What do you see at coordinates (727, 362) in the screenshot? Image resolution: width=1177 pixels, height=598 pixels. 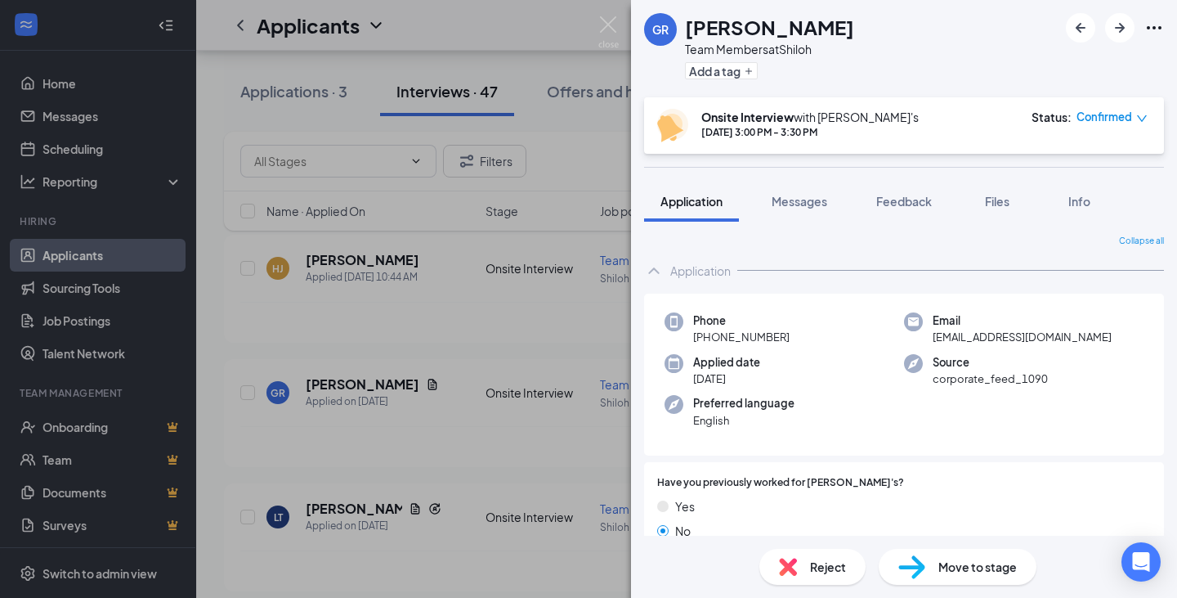 I see `span: Applied date` at bounding box center [727, 362].